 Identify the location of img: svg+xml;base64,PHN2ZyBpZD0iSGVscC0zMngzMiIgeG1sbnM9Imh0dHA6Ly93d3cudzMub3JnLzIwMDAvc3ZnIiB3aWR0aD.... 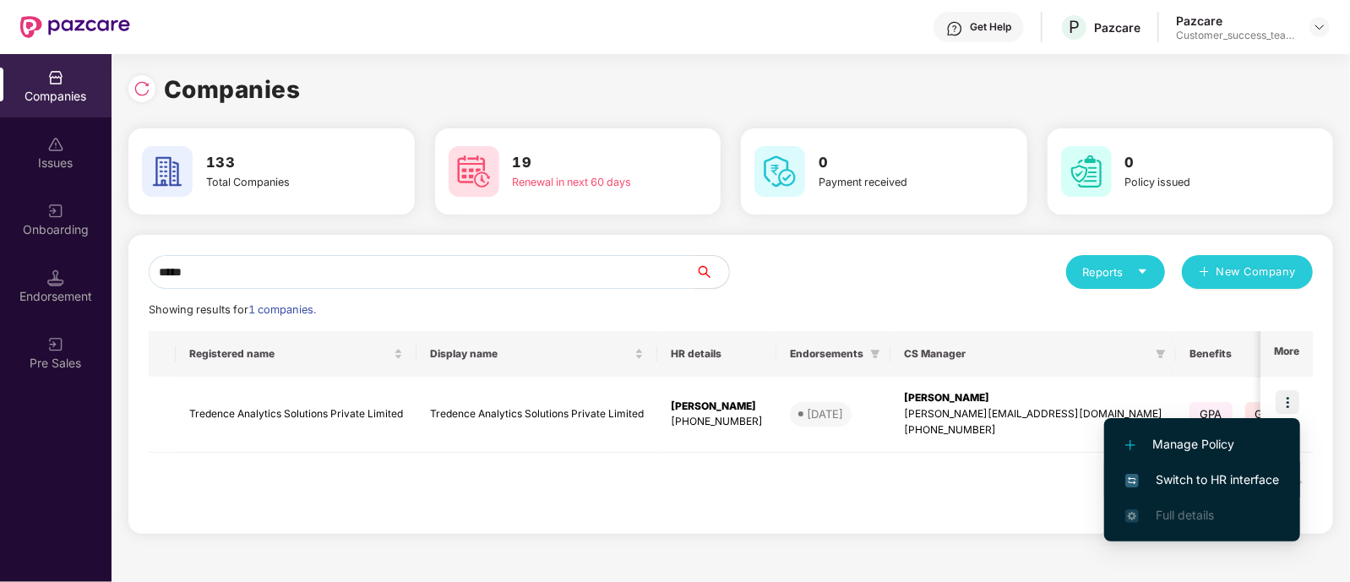
(955, 29).